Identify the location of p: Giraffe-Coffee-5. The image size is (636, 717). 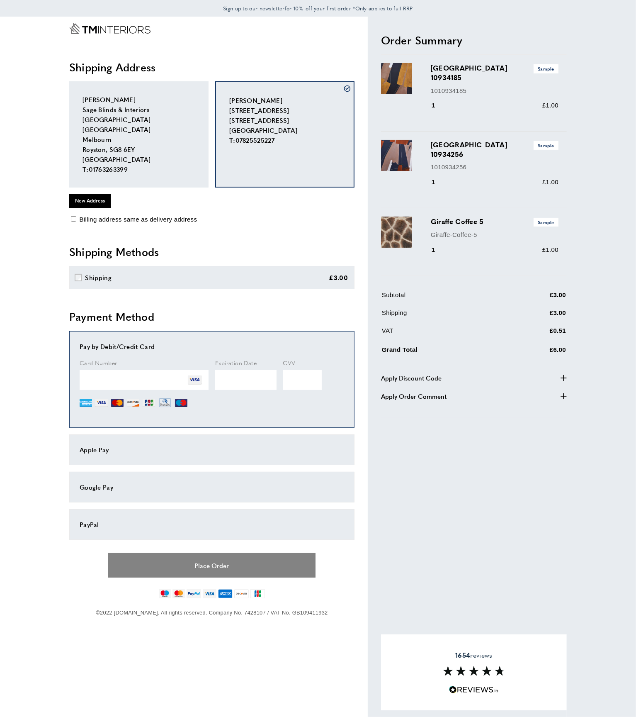
(495, 235).